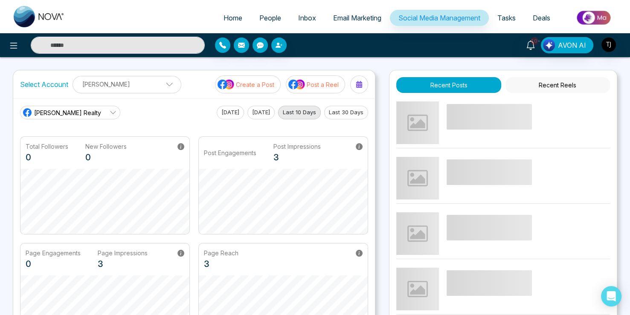  Describe the element at coordinates (506, 18) in the screenshot. I see `a: Tasks` at that location.